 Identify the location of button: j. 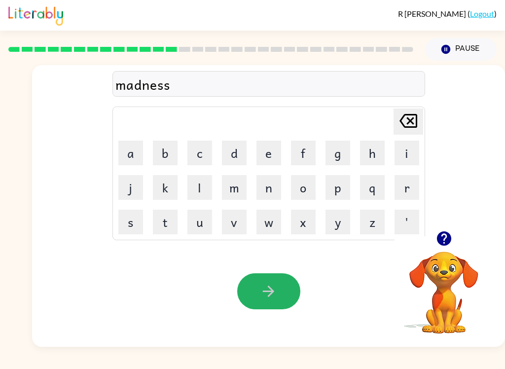
(131, 188).